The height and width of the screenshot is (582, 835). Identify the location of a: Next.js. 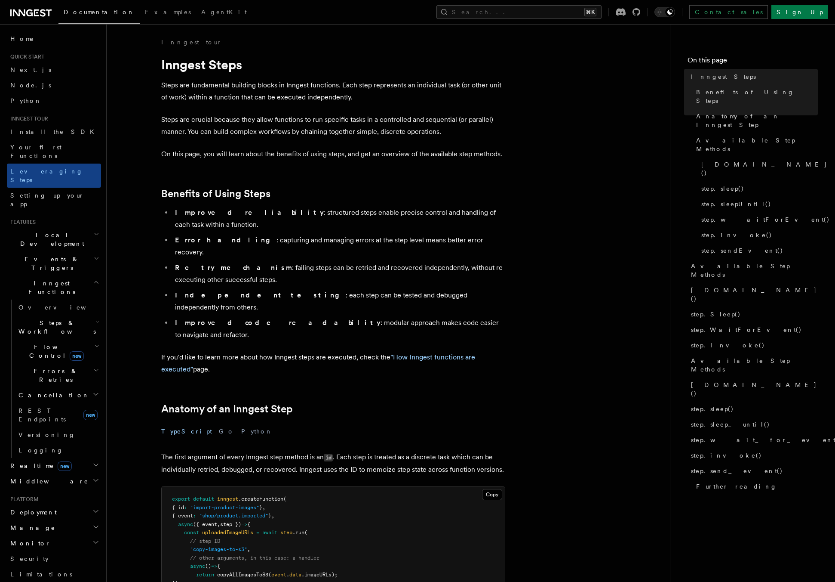
(54, 70).